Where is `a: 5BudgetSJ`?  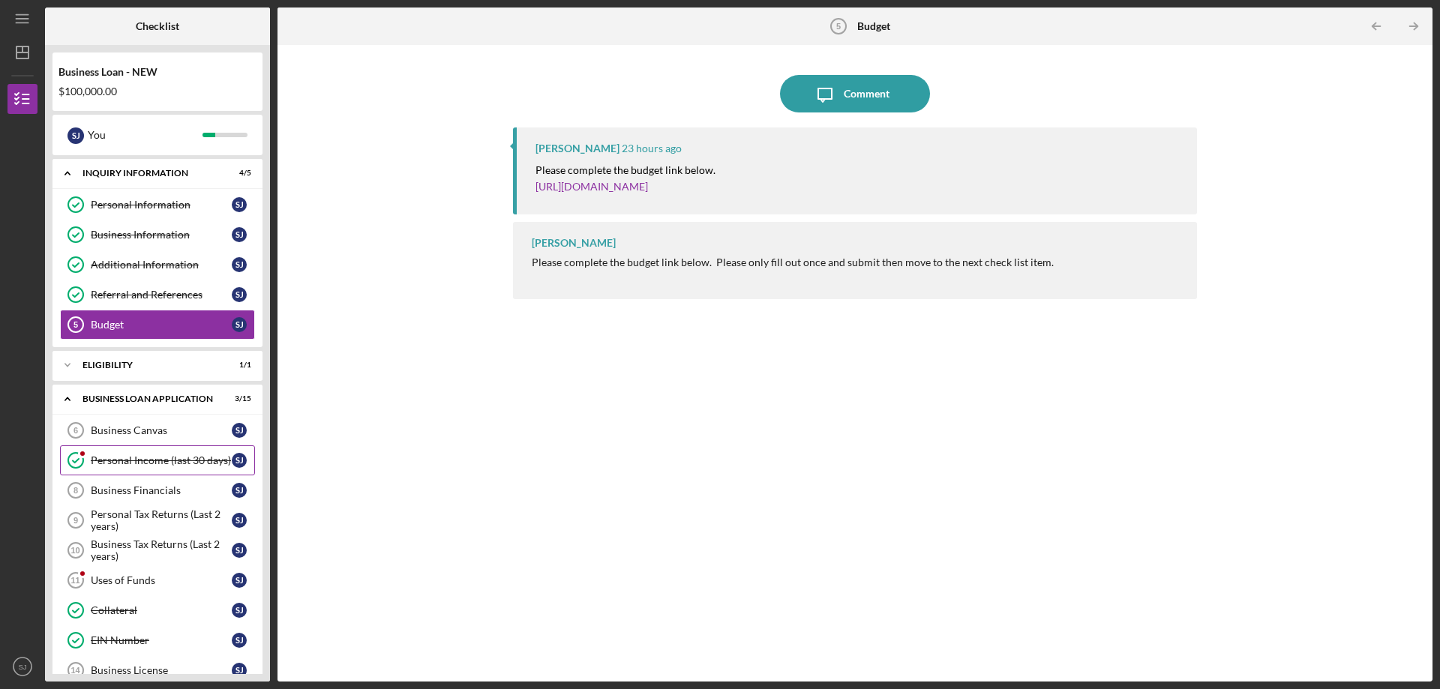
a: 5BudgetSJ is located at coordinates (157, 325).